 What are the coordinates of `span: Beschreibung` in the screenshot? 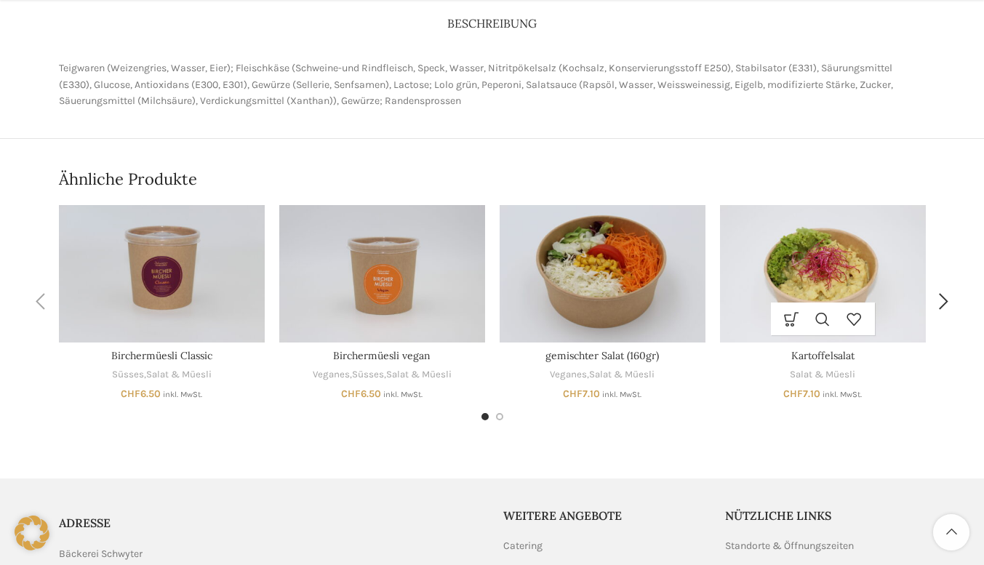 It's located at (492, 23).